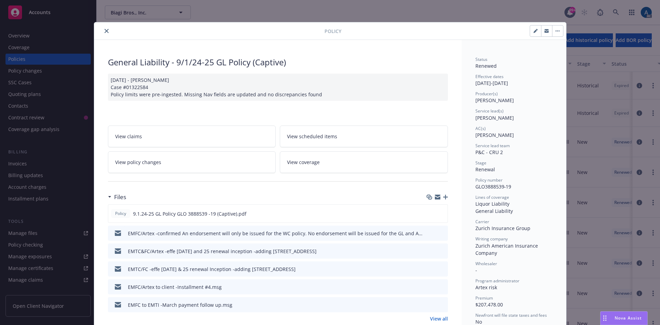 Image resolution: width=660 pixels, height=325 pixels. Describe the element at coordinates (490, 76) in the screenshot. I see `span: Effective dates` at that location.